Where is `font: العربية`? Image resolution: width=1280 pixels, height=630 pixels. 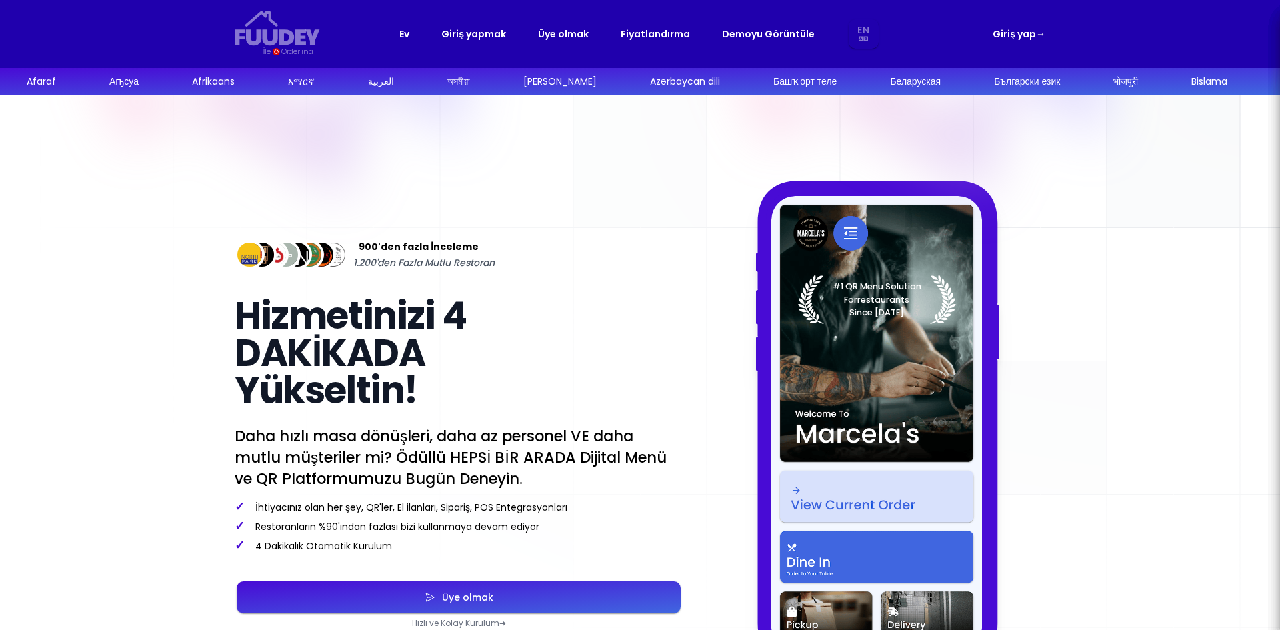 font: العربية is located at coordinates (381, 81).